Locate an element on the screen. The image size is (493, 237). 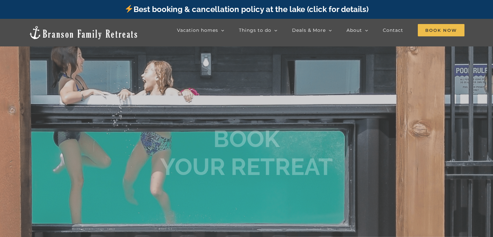
span: Things to do is located at coordinates (255, 30).